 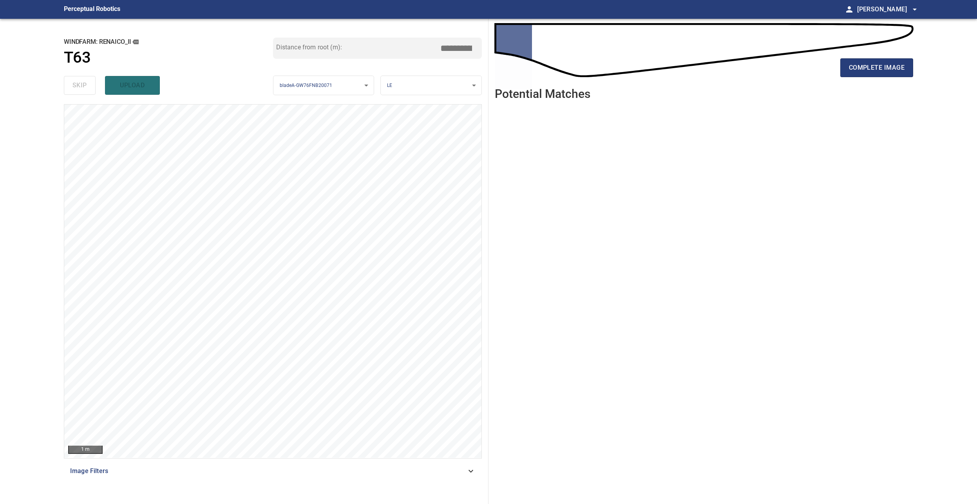 What do you see at coordinates (309, 47) in the screenshot?
I see `label: Distance from root (m):` at bounding box center [309, 47].